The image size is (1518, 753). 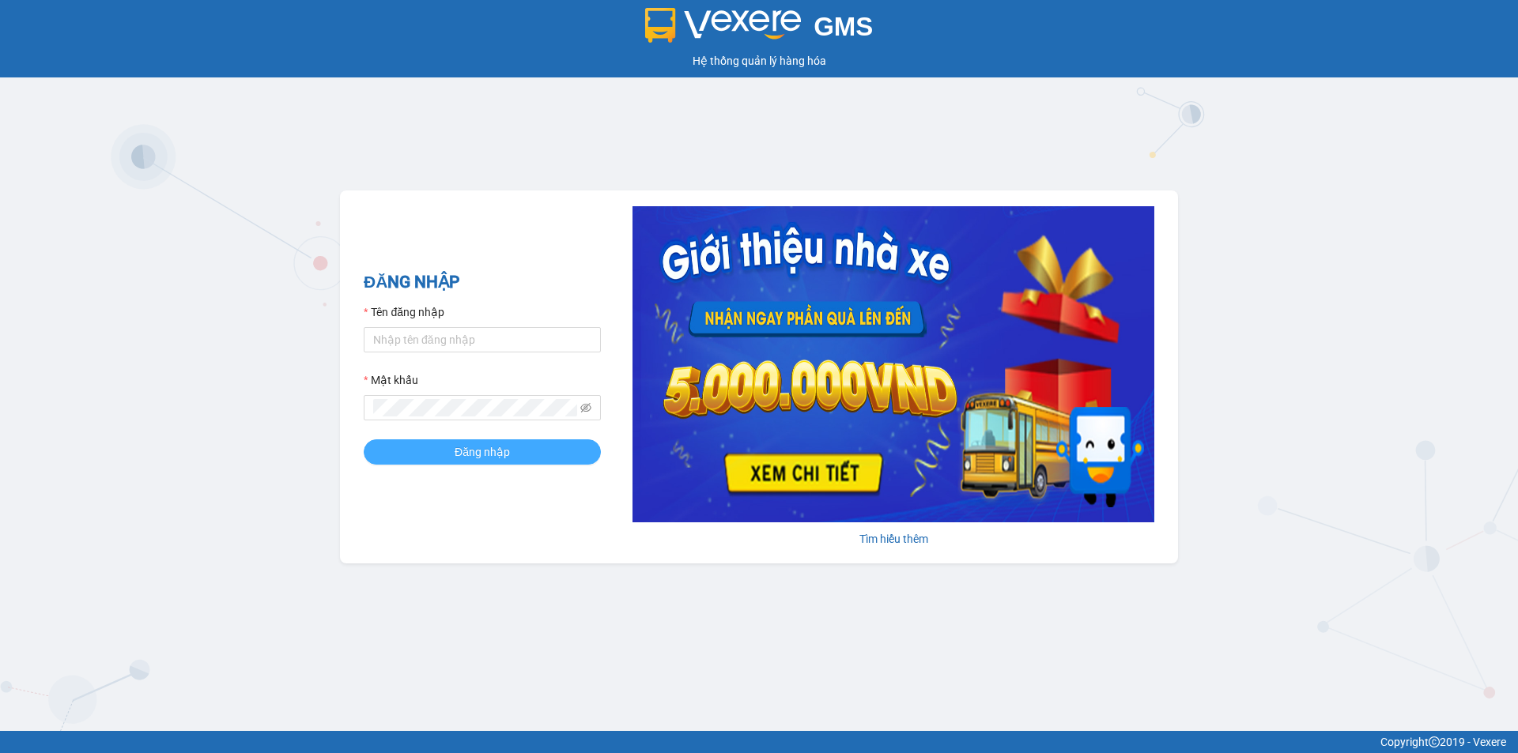 What do you see at coordinates (475, 408) in the screenshot?
I see `input: Mật khẩu` at bounding box center [475, 408].